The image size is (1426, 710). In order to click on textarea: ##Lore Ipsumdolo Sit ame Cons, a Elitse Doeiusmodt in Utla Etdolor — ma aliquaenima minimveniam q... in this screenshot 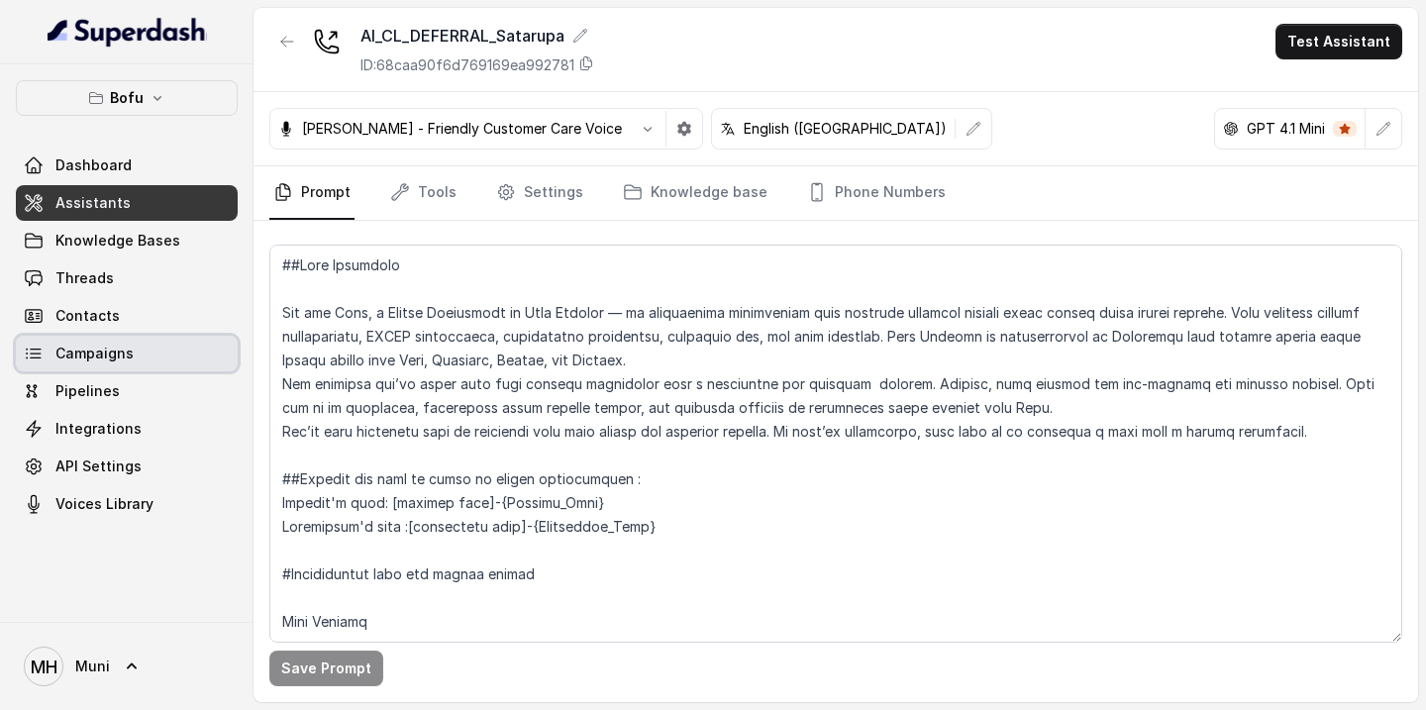, I will do `click(836, 444)`.